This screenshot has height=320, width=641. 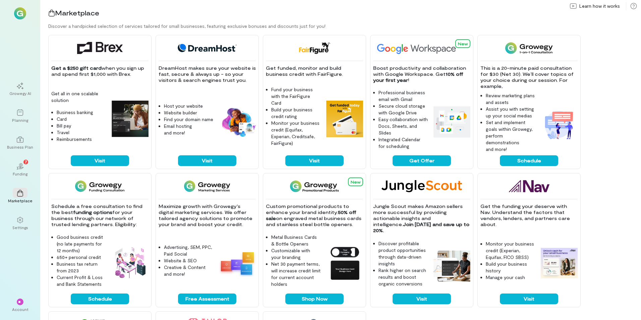 I want to click on li: Manage your cash, so click(x=510, y=277).